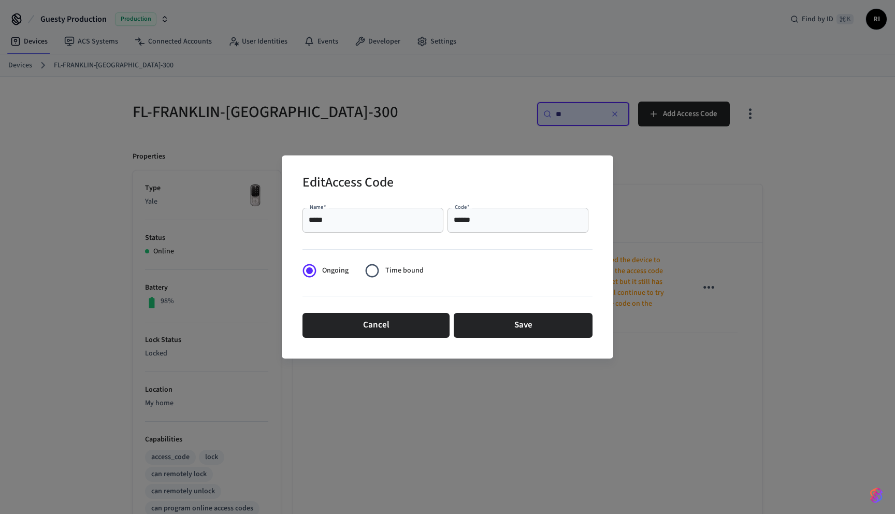 This screenshot has height=514, width=895. Describe the element at coordinates (318, 207) in the screenshot. I see `label: Name` at that location.